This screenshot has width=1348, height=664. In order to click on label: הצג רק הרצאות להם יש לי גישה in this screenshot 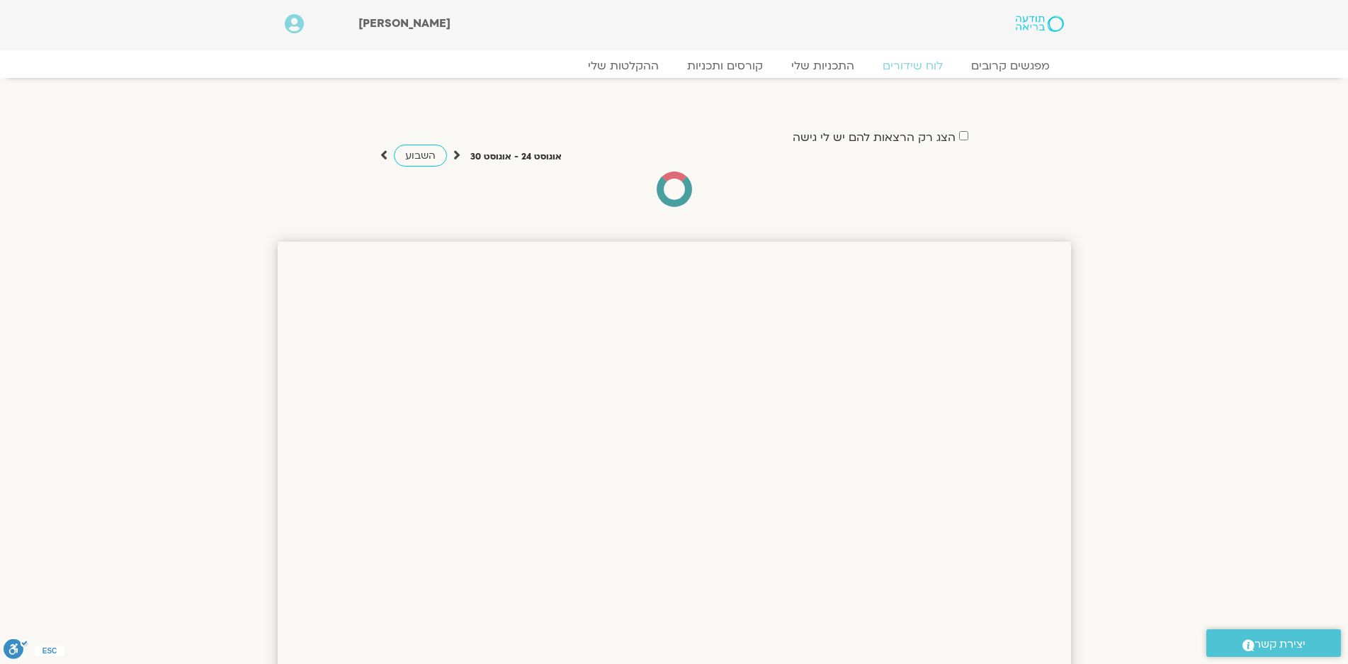, I will do `click(874, 137)`.